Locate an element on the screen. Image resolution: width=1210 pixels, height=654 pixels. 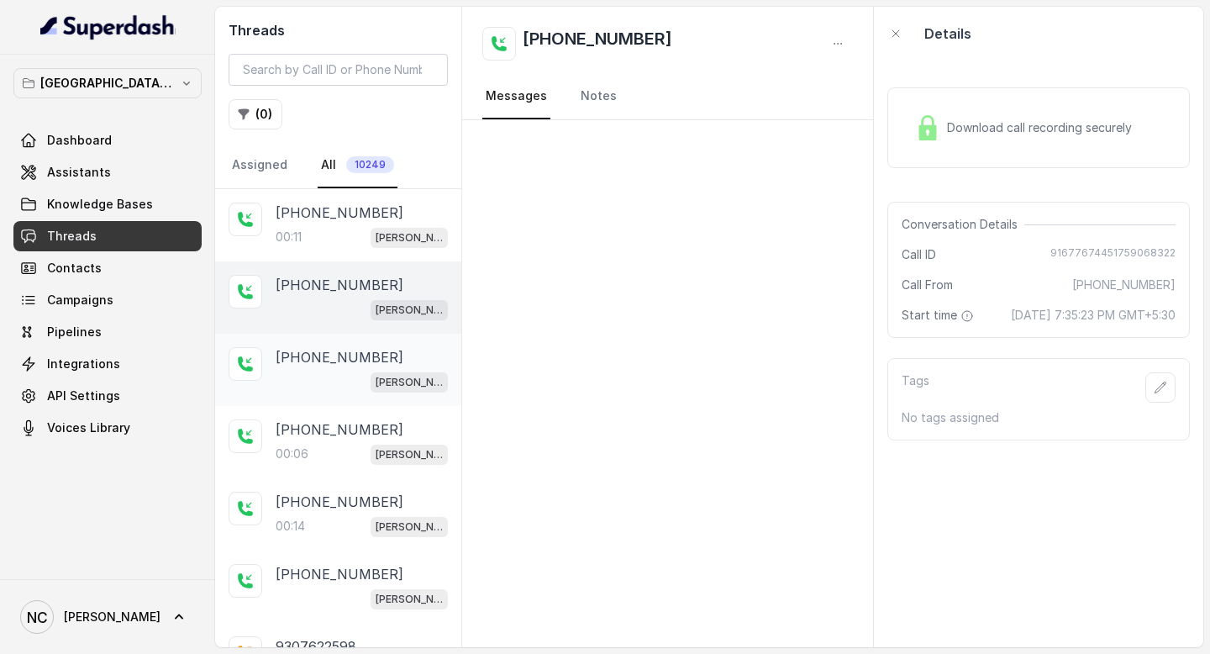
span: Start time is located at coordinates (940, 315).